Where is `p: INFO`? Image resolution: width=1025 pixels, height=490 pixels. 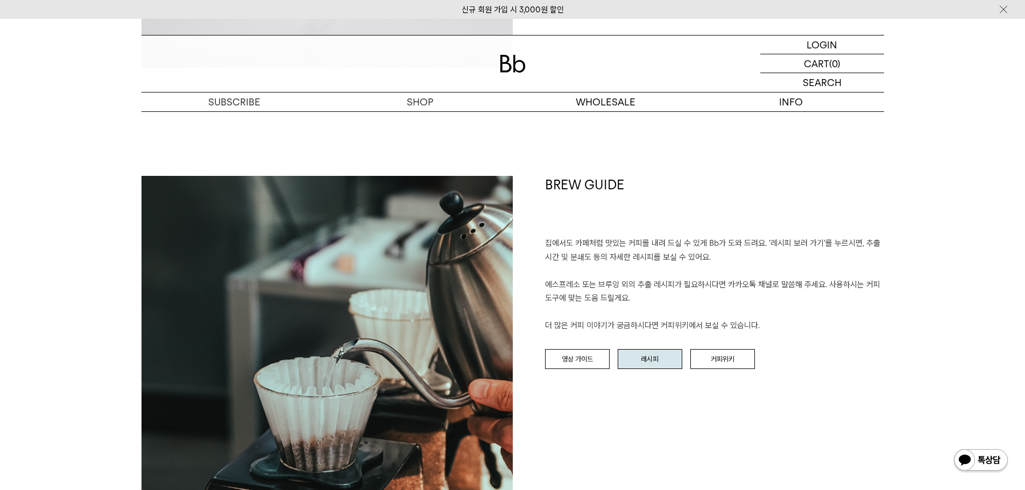 p: INFO is located at coordinates (791, 102).